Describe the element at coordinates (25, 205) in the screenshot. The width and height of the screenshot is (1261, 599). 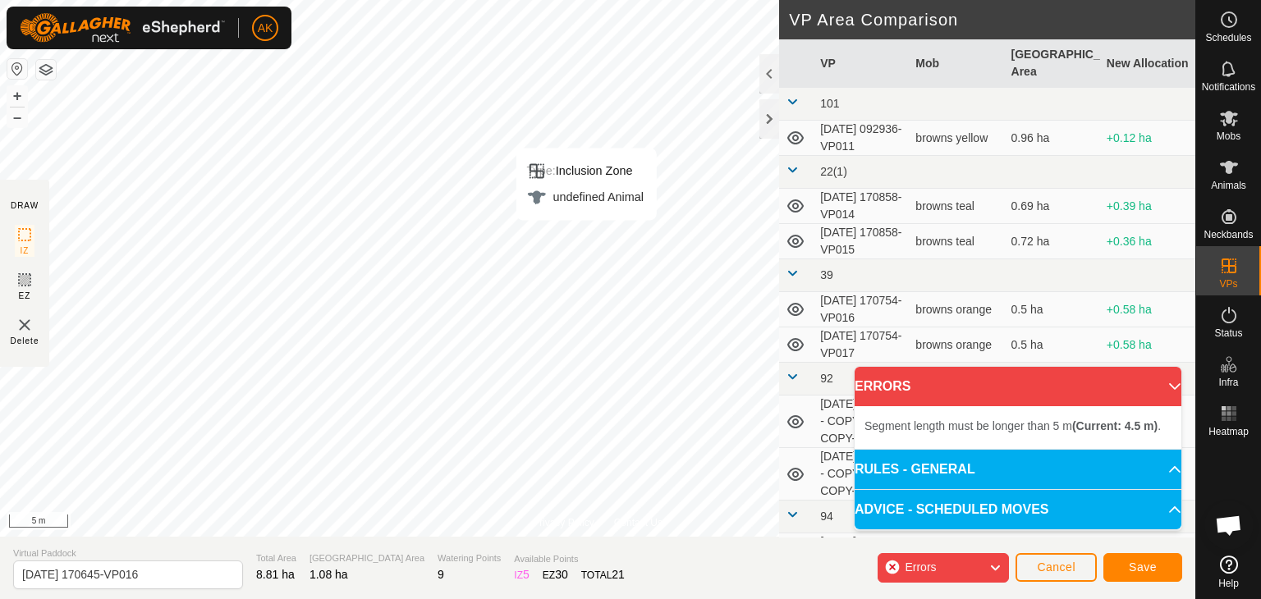
I see `div: DRAW` at that location.